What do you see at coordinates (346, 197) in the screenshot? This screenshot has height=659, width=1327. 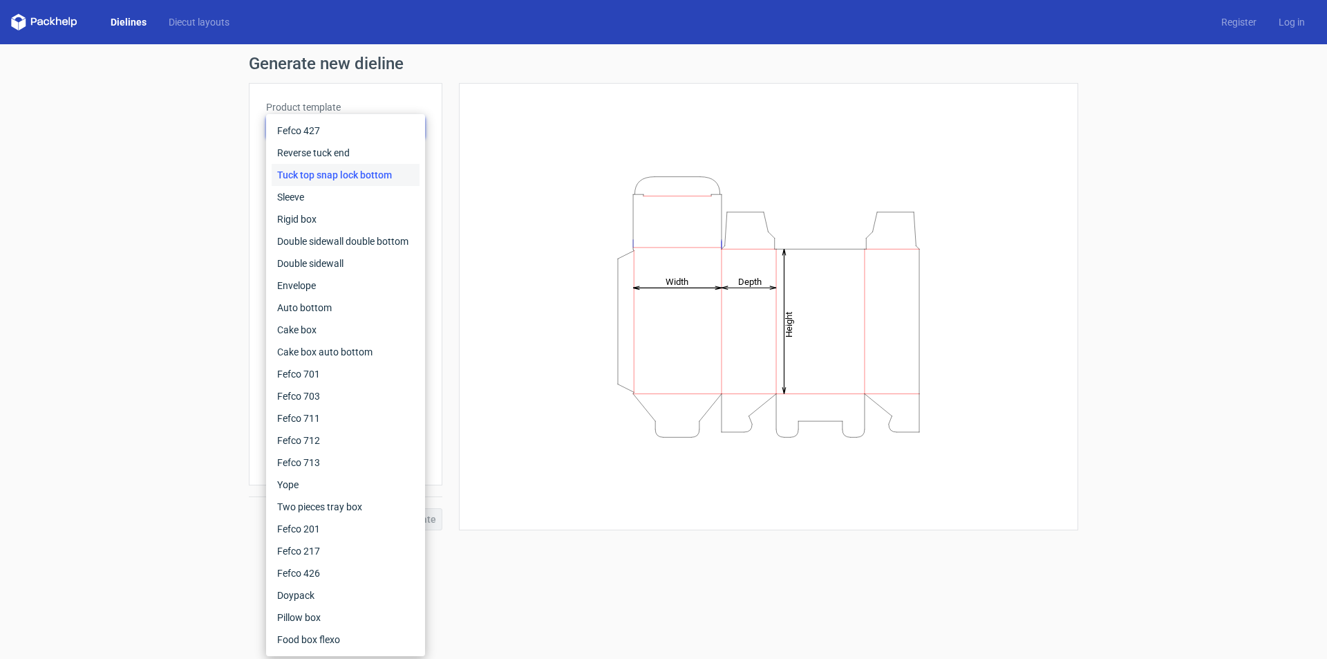 I see `div: Sleeve` at bounding box center [346, 197].